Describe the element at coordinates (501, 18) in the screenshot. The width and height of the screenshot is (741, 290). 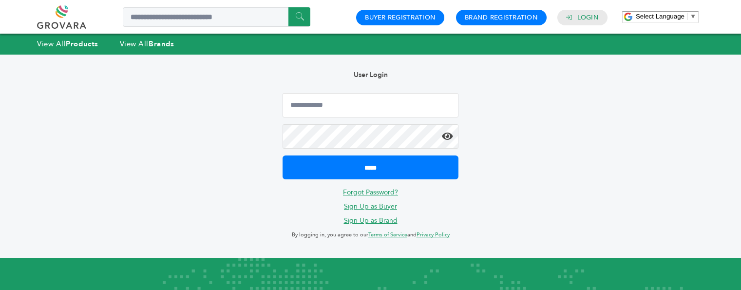
I see `a: Brand Registration` at that location.